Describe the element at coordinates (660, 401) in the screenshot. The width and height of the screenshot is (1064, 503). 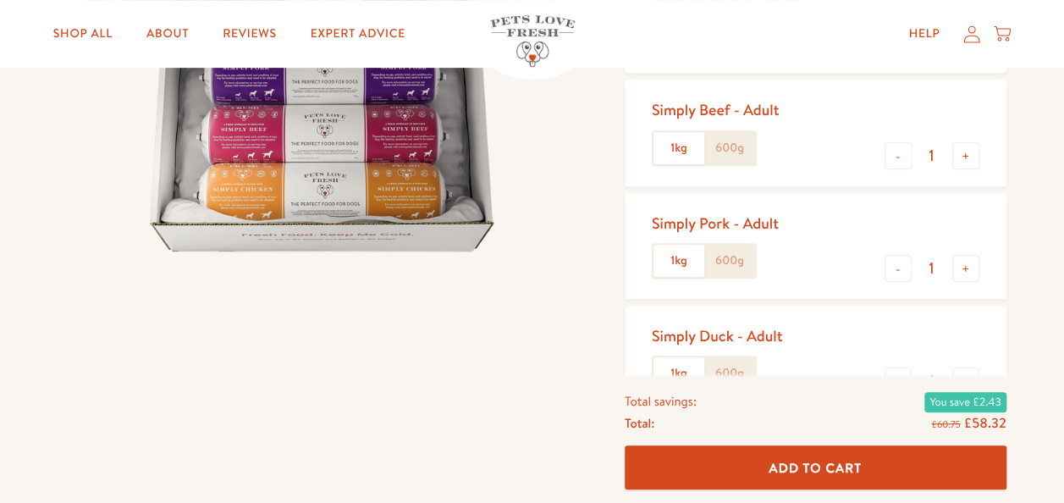
I see `span: Total savings:` at that location.